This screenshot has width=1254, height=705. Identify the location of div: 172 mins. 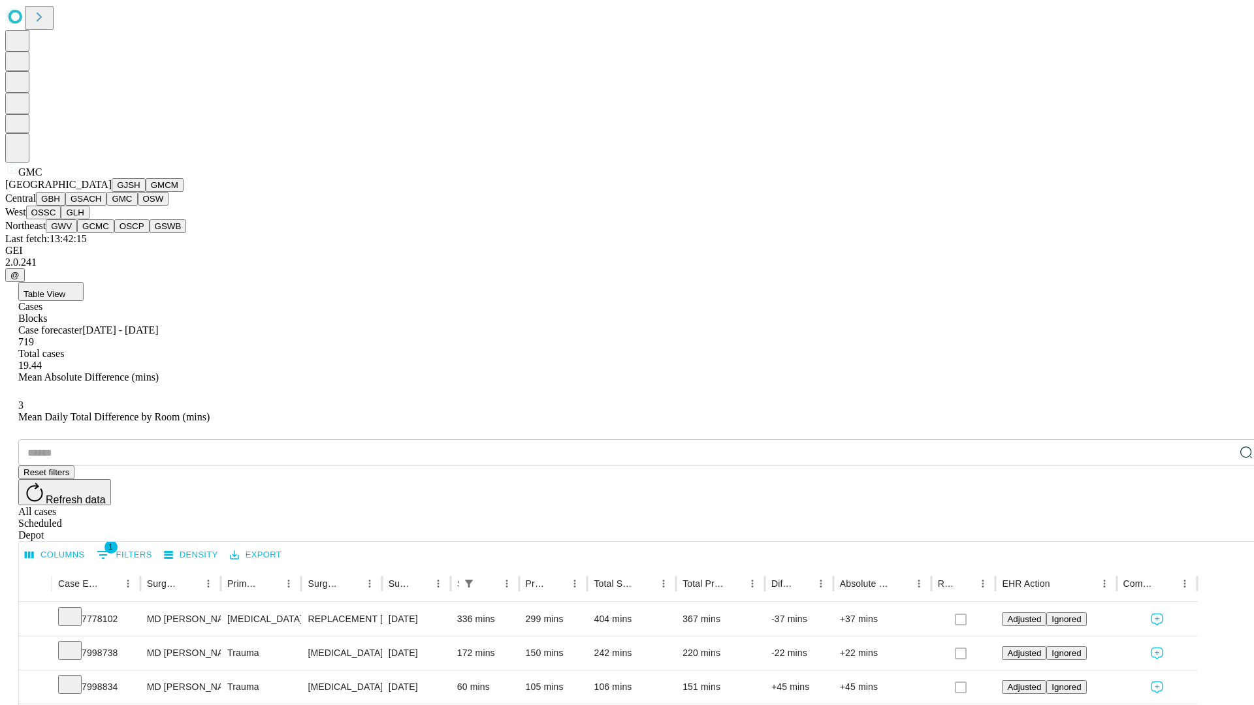
(485, 653).